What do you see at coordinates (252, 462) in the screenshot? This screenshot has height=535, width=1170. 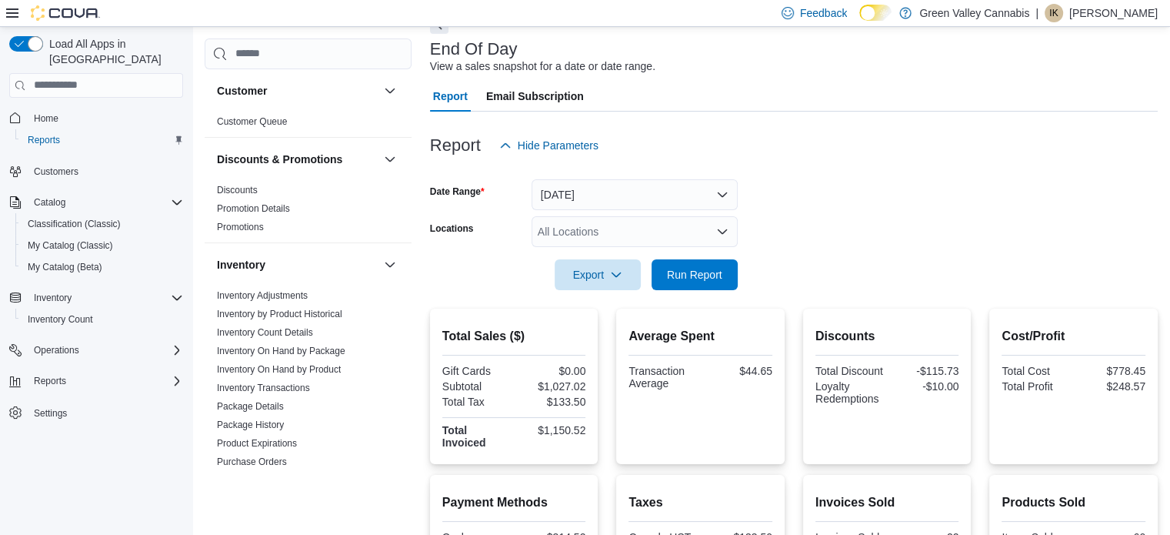 I see `span: Purchase Orders` at bounding box center [252, 462].